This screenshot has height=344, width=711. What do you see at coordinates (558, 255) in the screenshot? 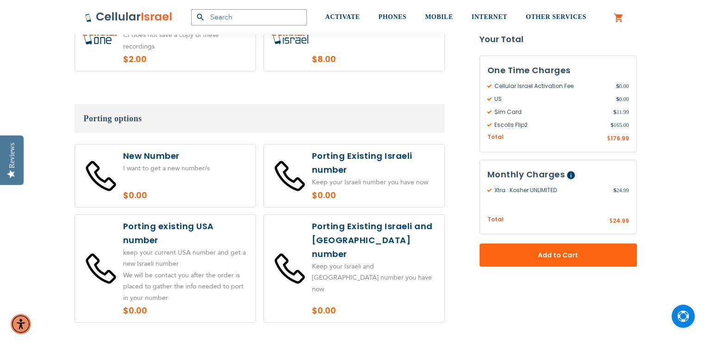
I see `span: Add to Cart` at bounding box center [558, 255].